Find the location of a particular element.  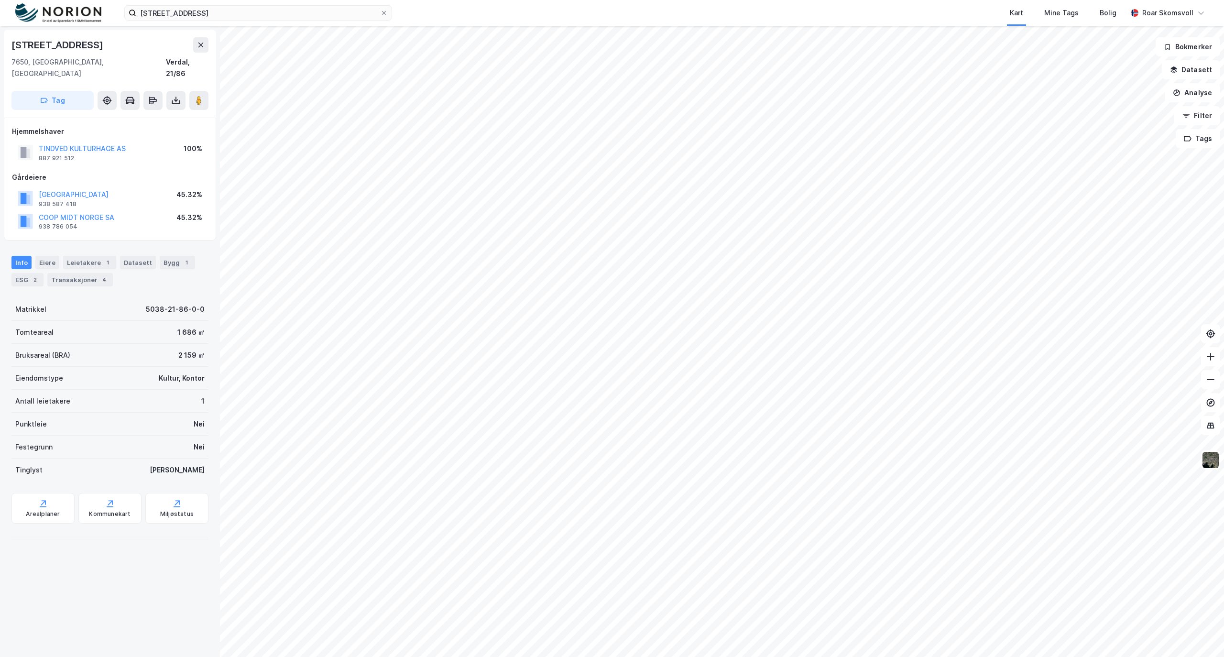

div: 938 587 418 is located at coordinates (57, 204).